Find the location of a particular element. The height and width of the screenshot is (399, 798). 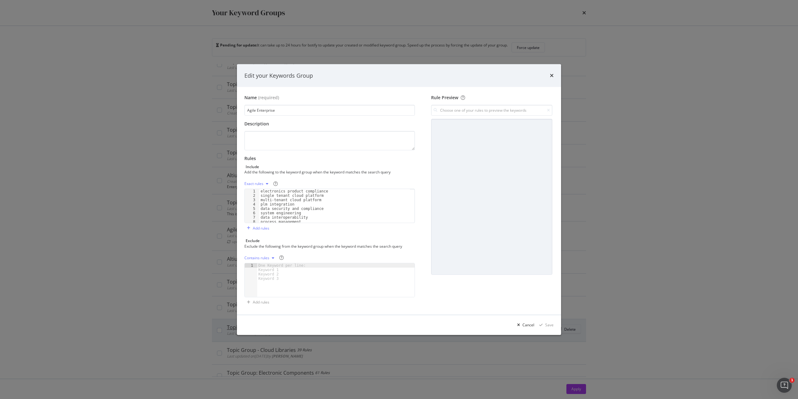

div: 5 is located at coordinates (252, 209).